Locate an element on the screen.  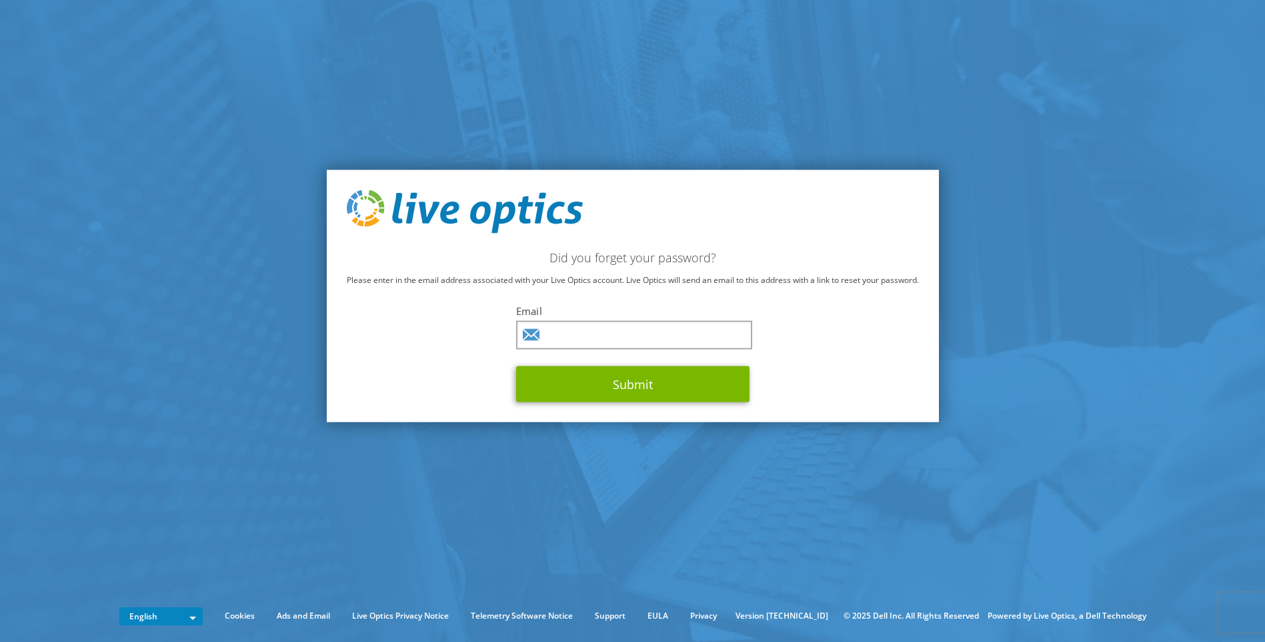
h2: Did you forget your password? is located at coordinates (633, 257).